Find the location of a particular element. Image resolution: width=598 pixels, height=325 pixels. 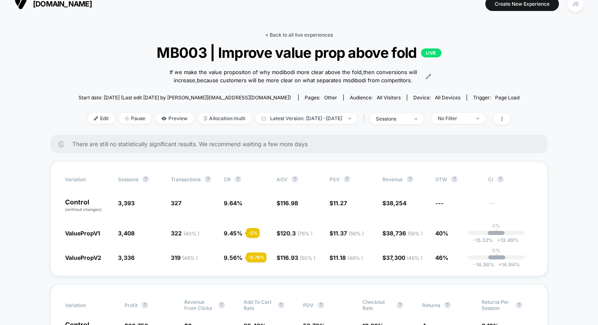

span: 9.45 % is located at coordinates (233, 233).